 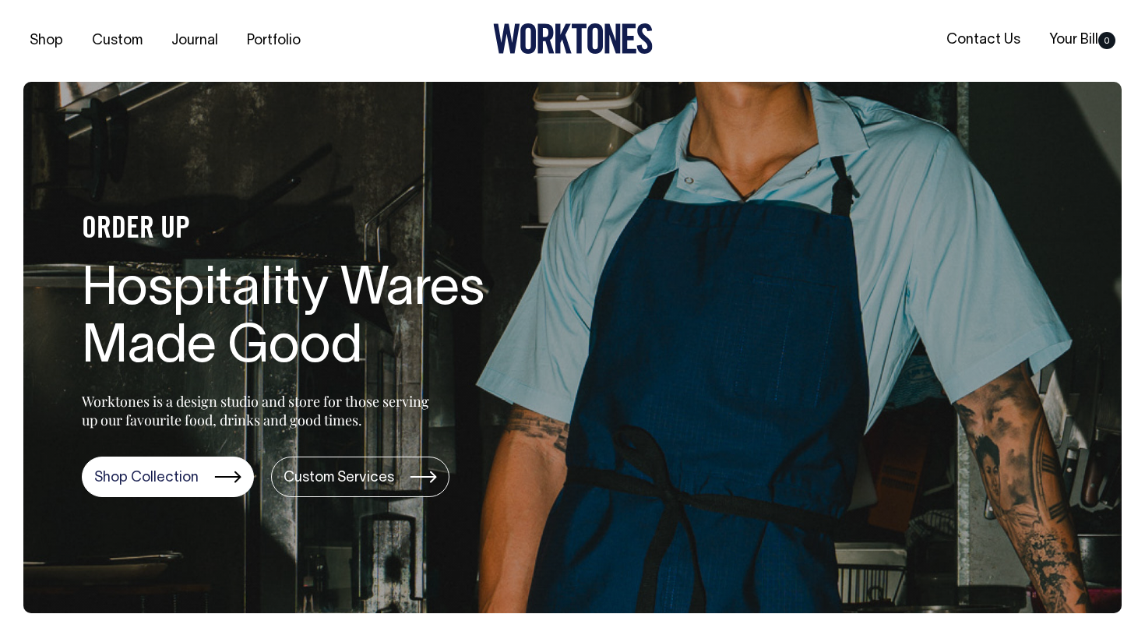 What do you see at coordinates (360, 477) in the screenshot?
I see `a: Custom Services` at bounding box center [360, 477].